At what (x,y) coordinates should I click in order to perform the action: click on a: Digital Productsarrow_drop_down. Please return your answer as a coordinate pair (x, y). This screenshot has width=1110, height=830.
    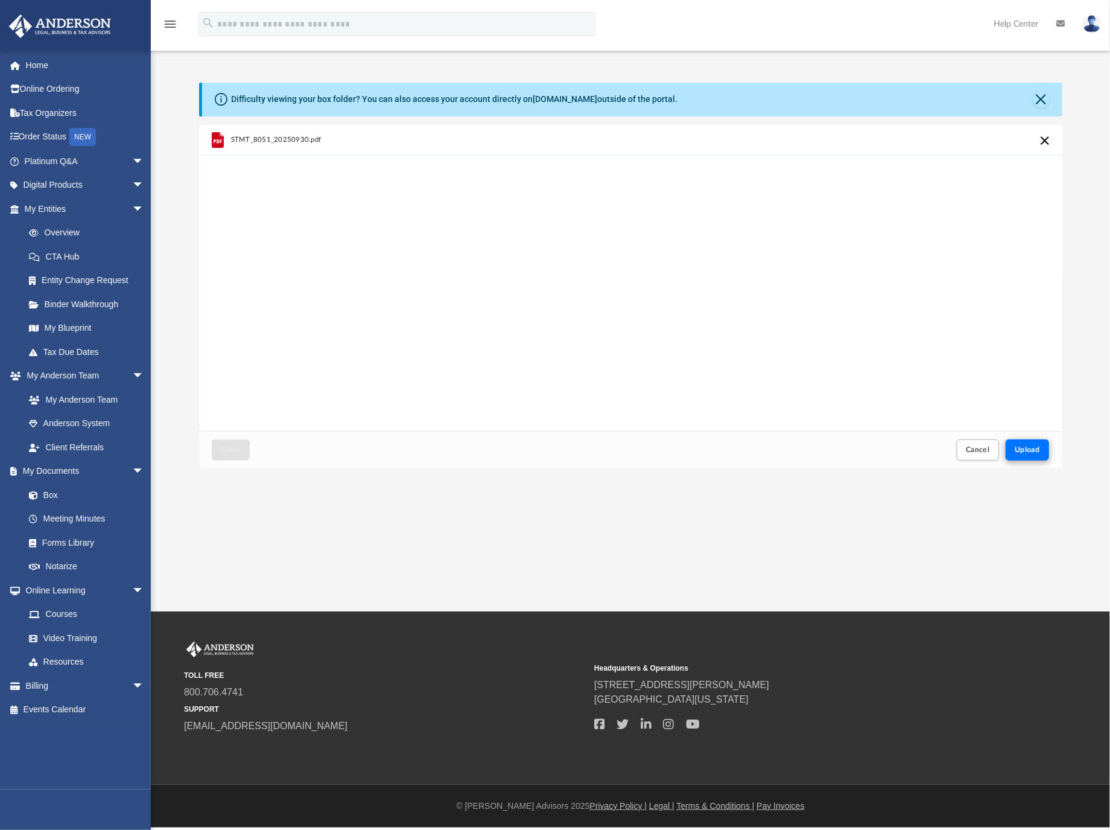
    Looking at the image, I should click on (85, 185).